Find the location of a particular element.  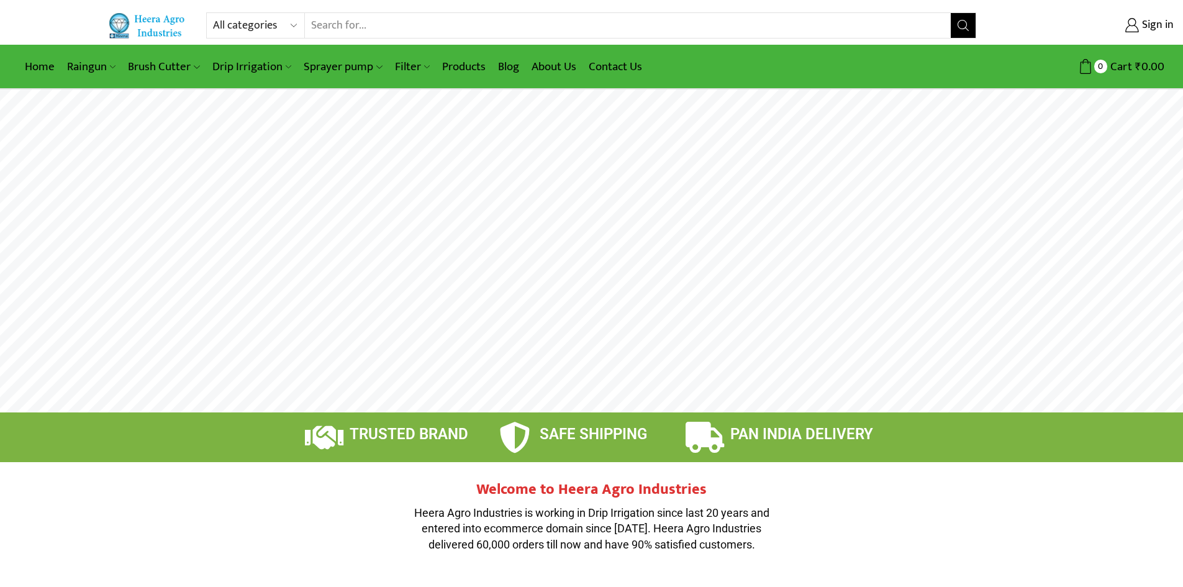

a: 0 Cart ₹0.00 is located at coordinates (1076, 66).